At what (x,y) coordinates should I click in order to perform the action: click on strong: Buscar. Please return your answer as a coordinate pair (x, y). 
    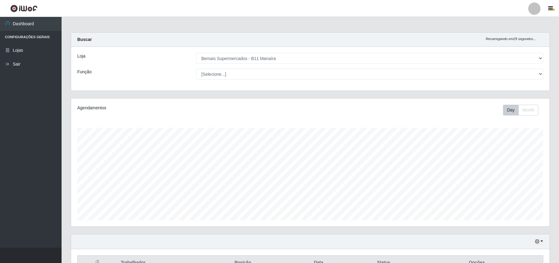
    Looking at the image, I should click on (84, 39).